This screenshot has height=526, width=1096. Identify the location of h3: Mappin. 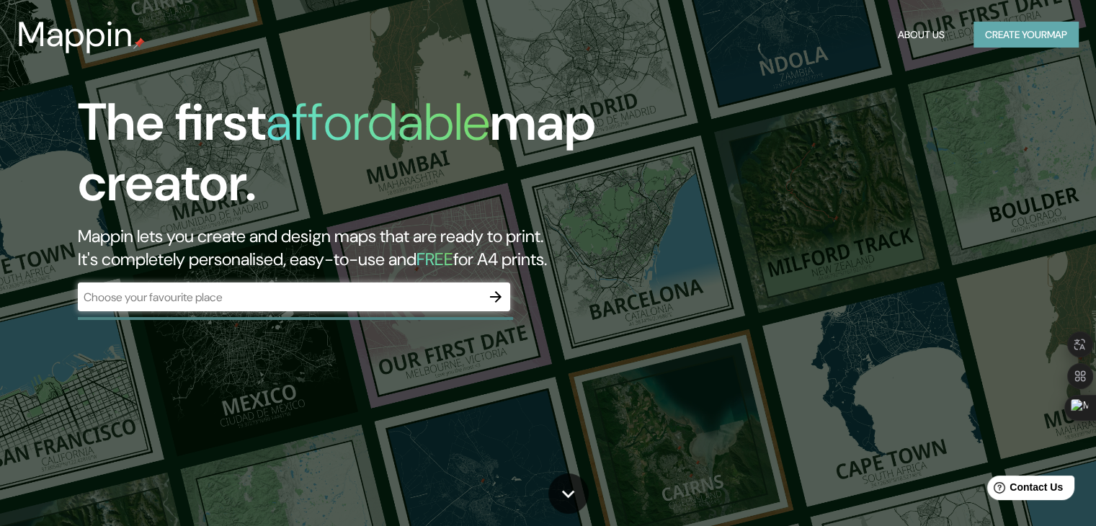
(75, 35).